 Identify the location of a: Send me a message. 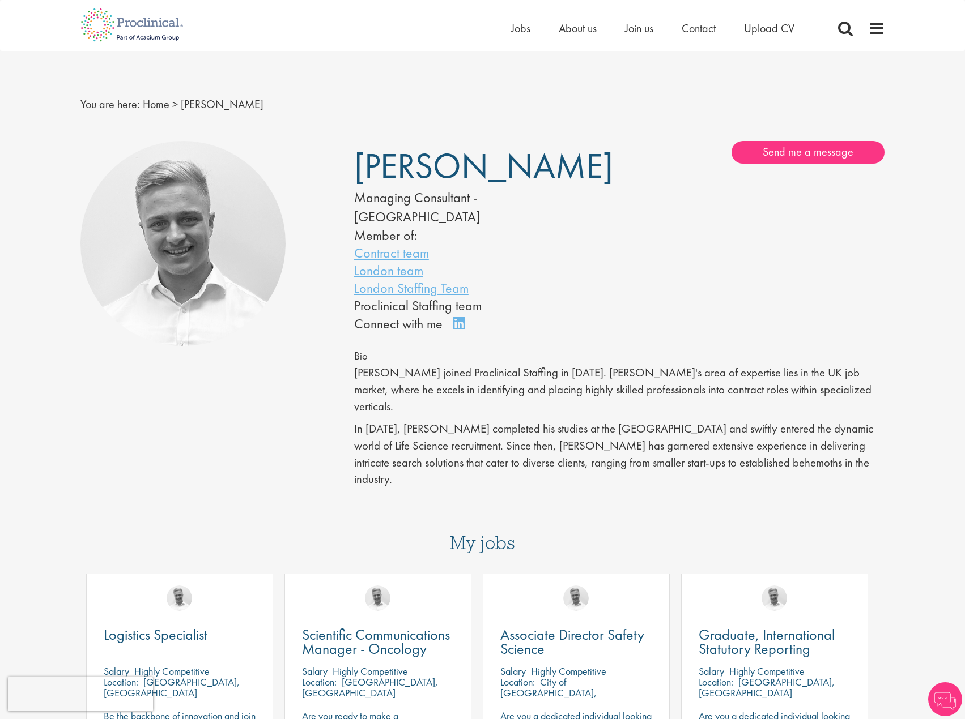
(808, 152).